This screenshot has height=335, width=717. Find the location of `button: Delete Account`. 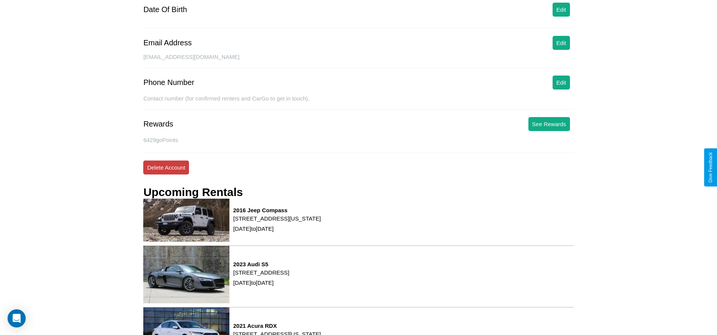

button: Delete Account is located at coordinates (166, 167).